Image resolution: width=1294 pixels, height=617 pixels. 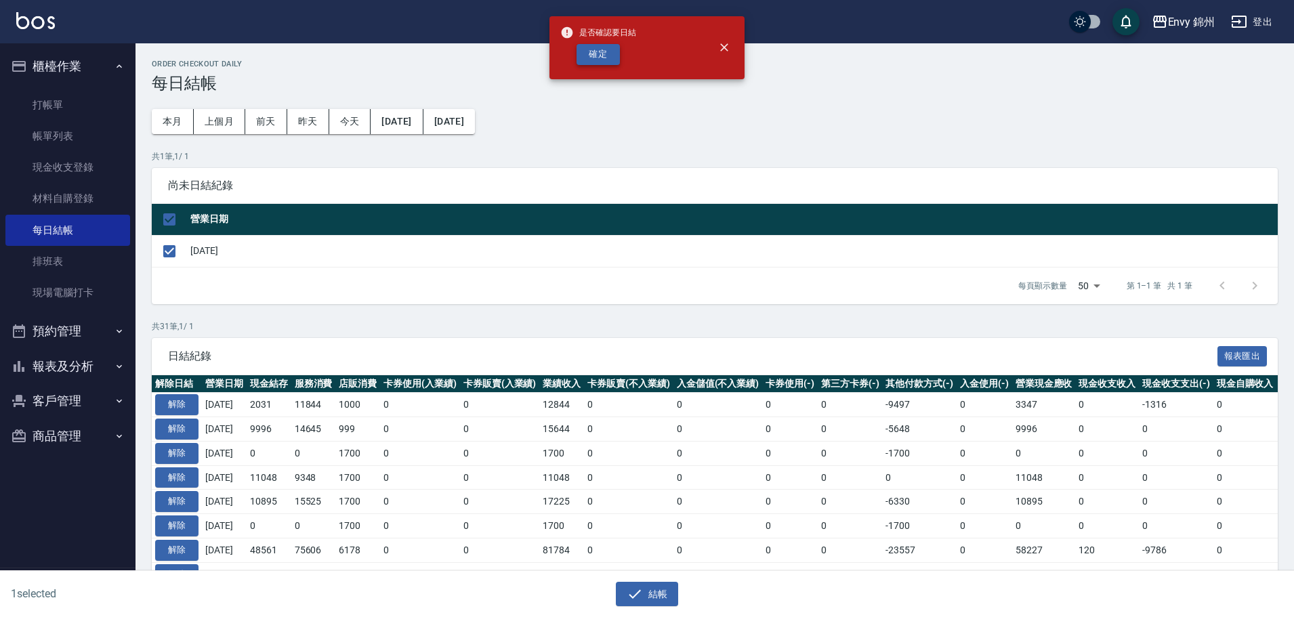 I want to click on div: Envy 錦州, so click(x=1192, y=22).